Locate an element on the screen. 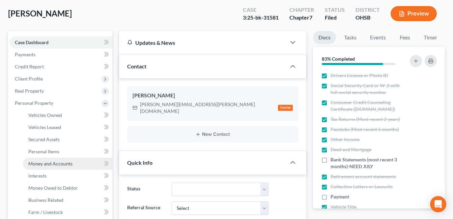 This screenshot has height=219, width=453. a: Interests is located at coordinates (67, 176).